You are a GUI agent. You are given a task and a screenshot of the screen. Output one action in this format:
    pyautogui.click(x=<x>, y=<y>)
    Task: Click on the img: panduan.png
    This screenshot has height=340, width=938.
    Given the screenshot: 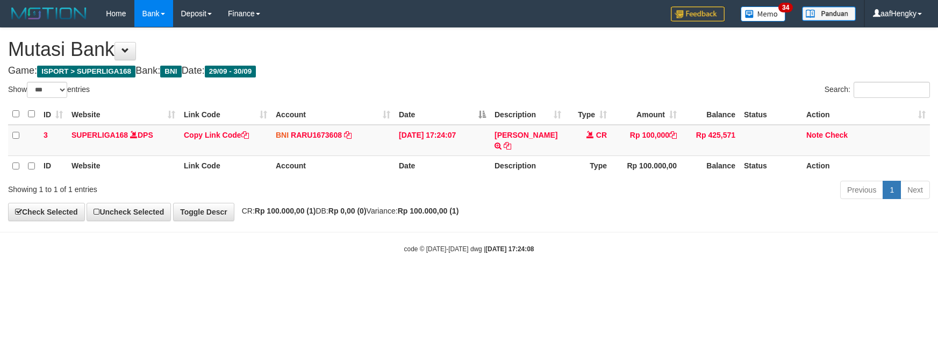 What is the action you would take?
    pyautogui.click(x=829, y=13)
    